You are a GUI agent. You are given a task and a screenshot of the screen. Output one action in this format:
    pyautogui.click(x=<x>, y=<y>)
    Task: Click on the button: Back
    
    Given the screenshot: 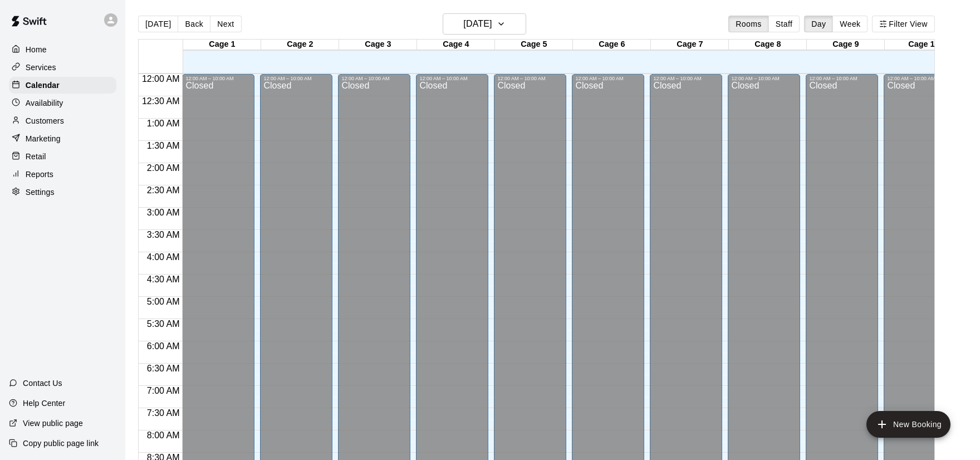 What is the action you would take?
    pyautogui.click(x=194, y=24)
    